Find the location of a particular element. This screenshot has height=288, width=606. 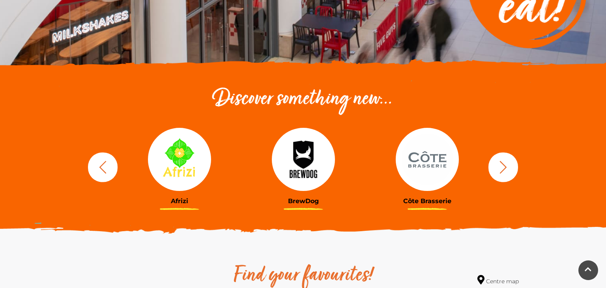

h2: Discover something new... is located at coordinates (303, 99).